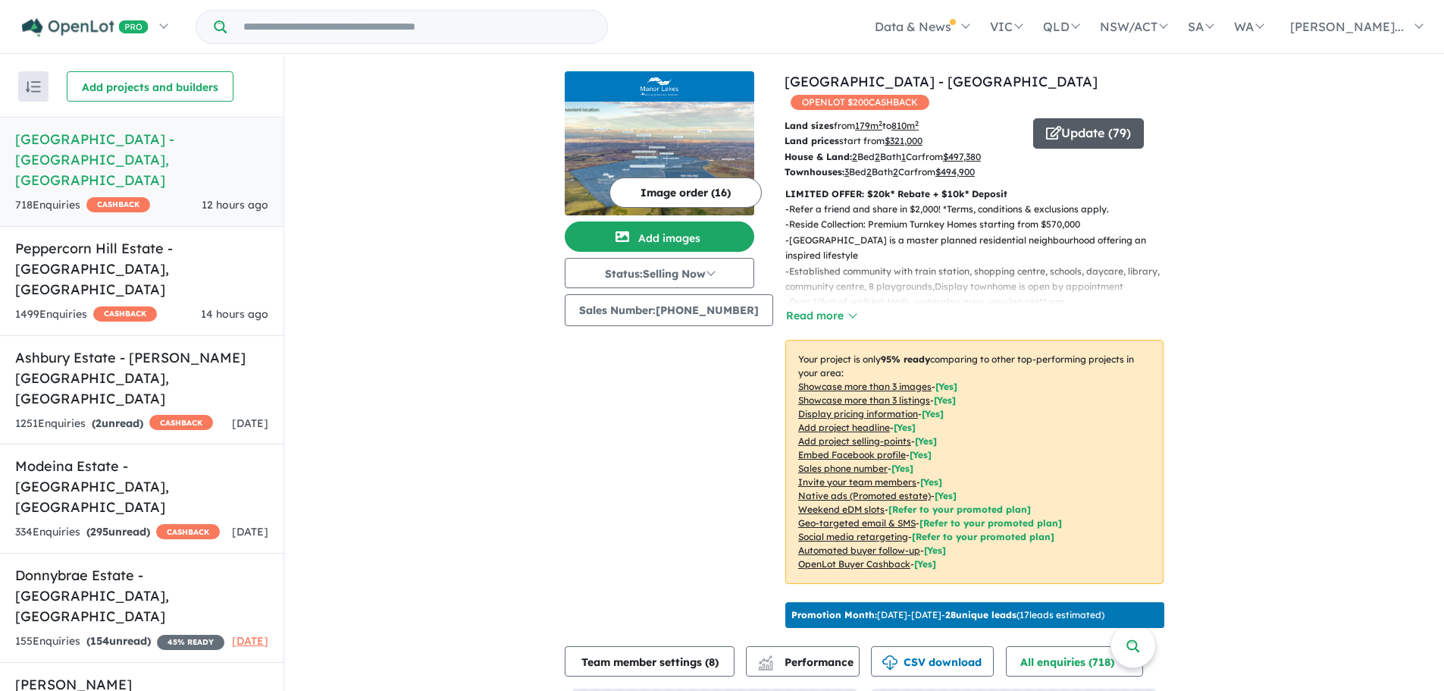  Describe the element at coordinates (812, 140) in the screenshot. I see `b: Land prices` at that location.